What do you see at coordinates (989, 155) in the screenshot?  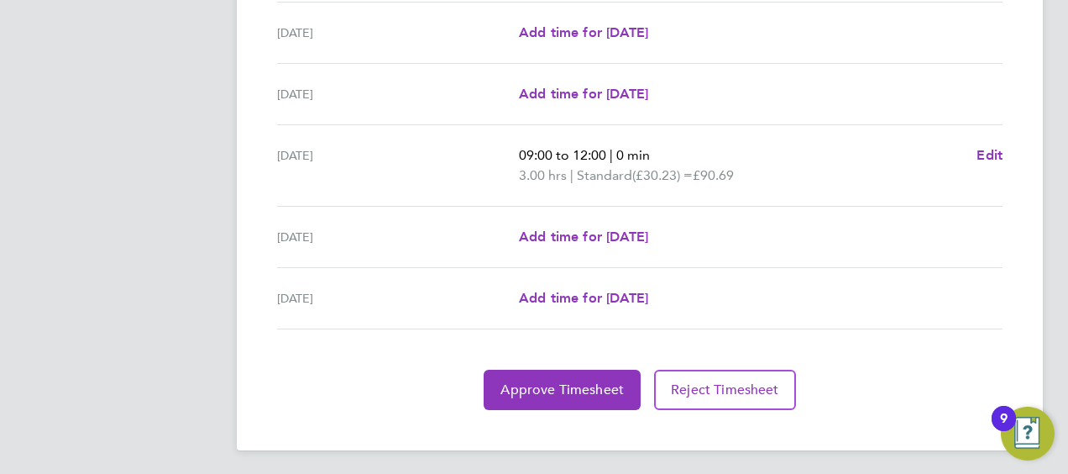 I see `span: Edit` at bounding box center [989, 155].